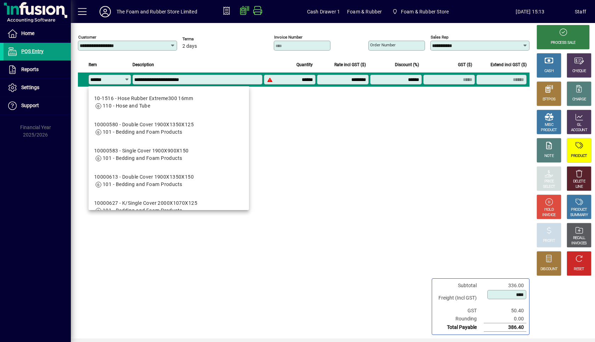 The image size is (595, 342). What do you see at coordinates (549, 125) in the screenshot?
I see `div: MISC` at bounding box center [549, 125].